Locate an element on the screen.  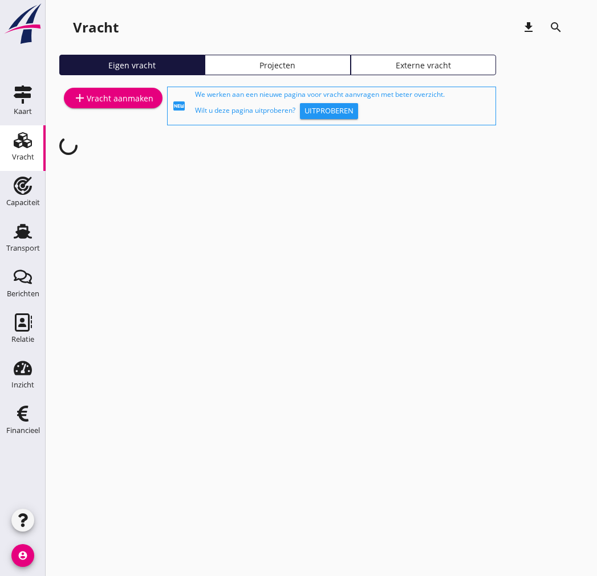
div: Uitproberen is located at coordinates (329, 111).